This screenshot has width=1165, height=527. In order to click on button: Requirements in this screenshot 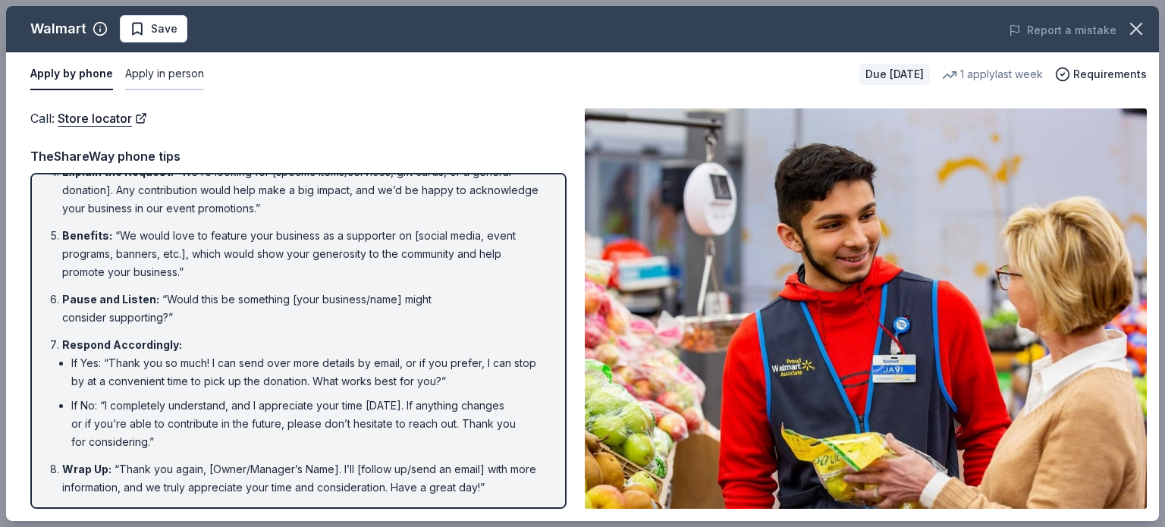, I will do `click(1100, 74)`.